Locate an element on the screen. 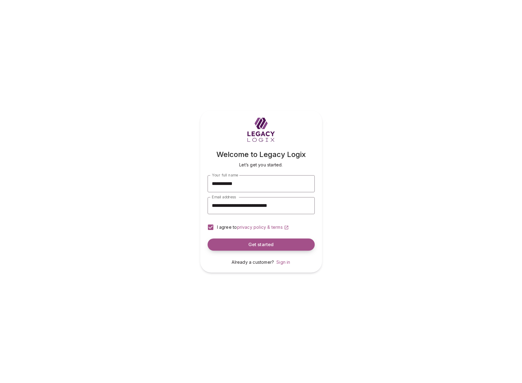 The width and height of the screenshot is (522, 383). span: I agree to is located at coordinates (227, 227).